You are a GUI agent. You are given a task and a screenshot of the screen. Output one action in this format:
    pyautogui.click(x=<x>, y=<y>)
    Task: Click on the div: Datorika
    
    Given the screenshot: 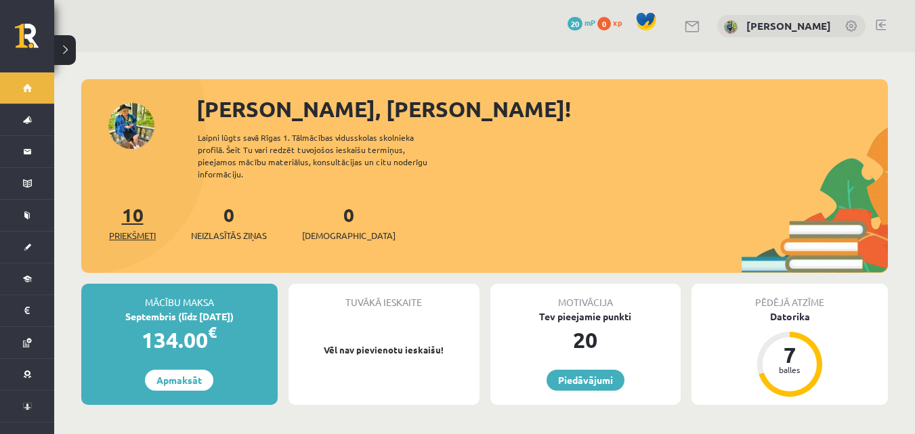 What is the action you would take?
    pyautogui.click(x=790, y=316)
    